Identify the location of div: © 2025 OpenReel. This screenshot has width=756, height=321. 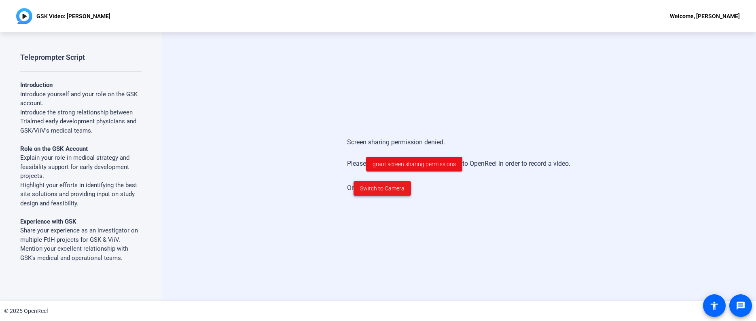
(26, 311).